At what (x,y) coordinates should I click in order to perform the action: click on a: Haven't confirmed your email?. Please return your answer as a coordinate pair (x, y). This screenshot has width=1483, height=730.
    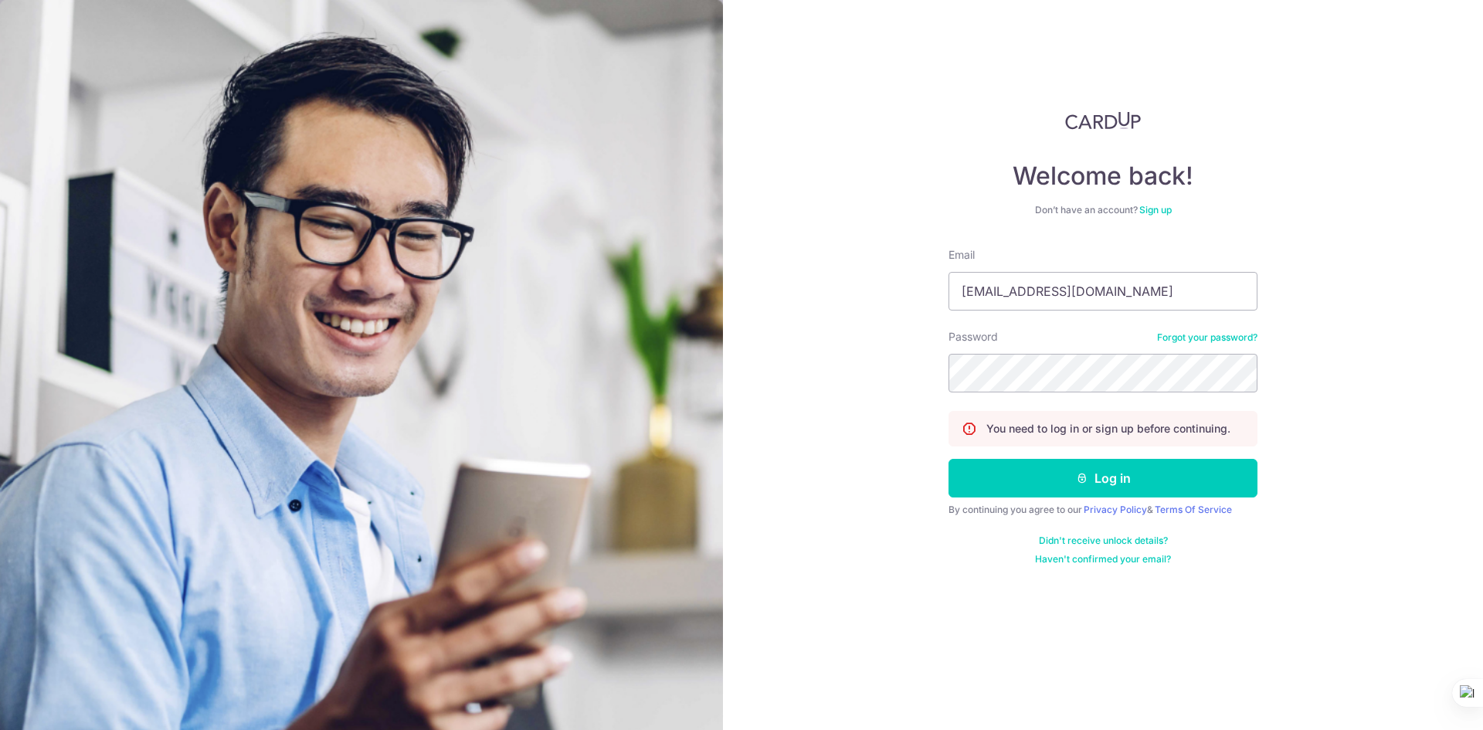
    Looking at the image, I should click on (1103, 559).